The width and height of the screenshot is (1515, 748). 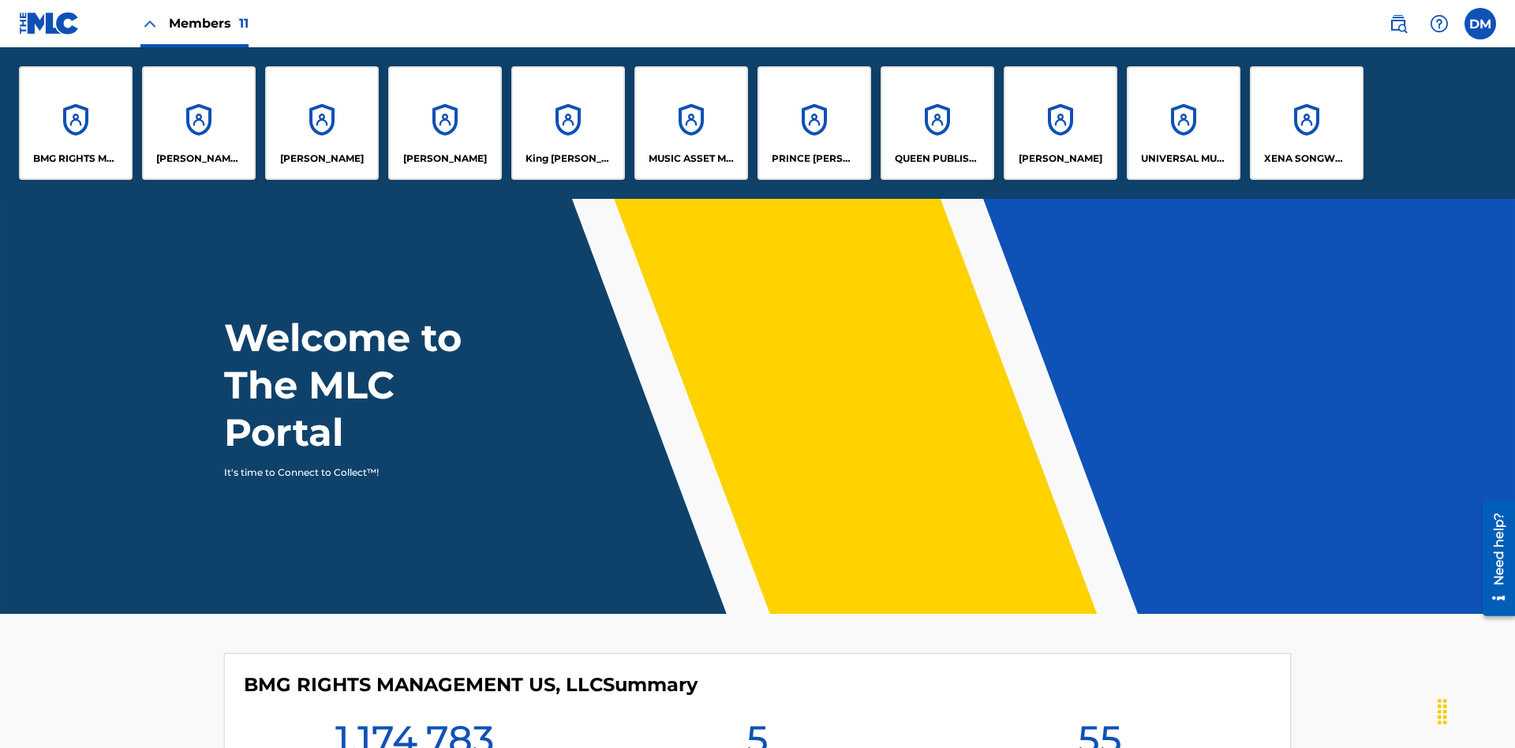 I want to click on a: AccountsMUSIC ASSET MANAGEMENT (MAM), so click(x=691, y=123).